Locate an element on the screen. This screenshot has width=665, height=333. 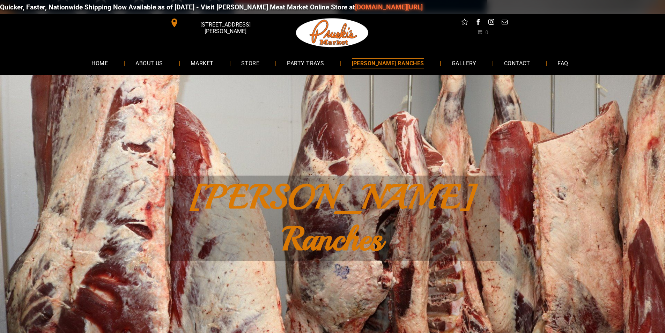
a: Social network is located at coordinates (465, 23).